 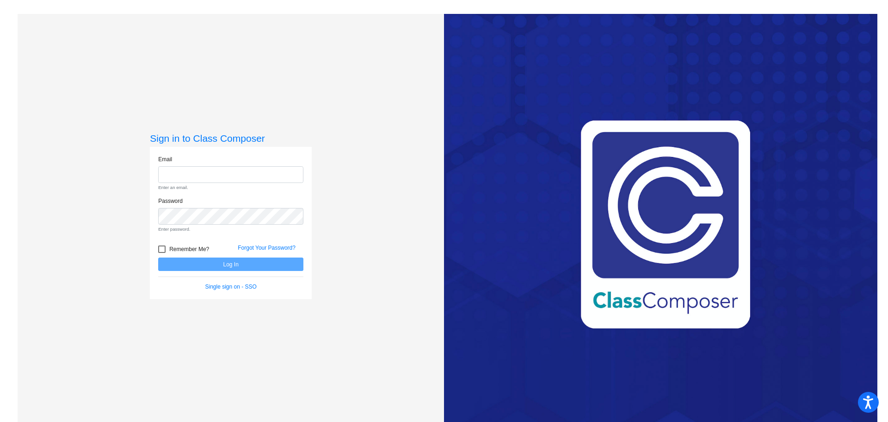 I want to click on small: Enter password., so click(x=231, y=229).